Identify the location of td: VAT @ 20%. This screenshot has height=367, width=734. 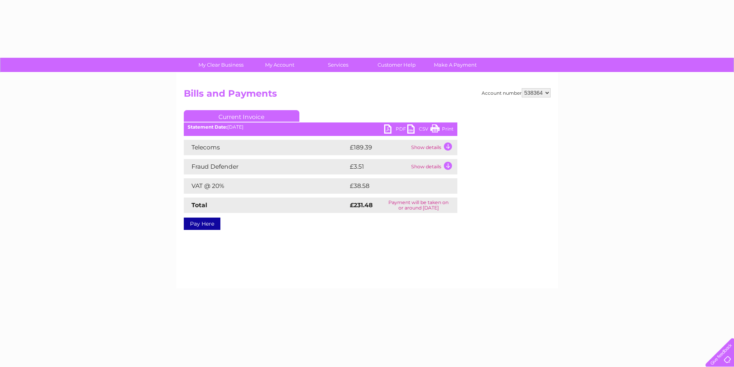
(266, 186).